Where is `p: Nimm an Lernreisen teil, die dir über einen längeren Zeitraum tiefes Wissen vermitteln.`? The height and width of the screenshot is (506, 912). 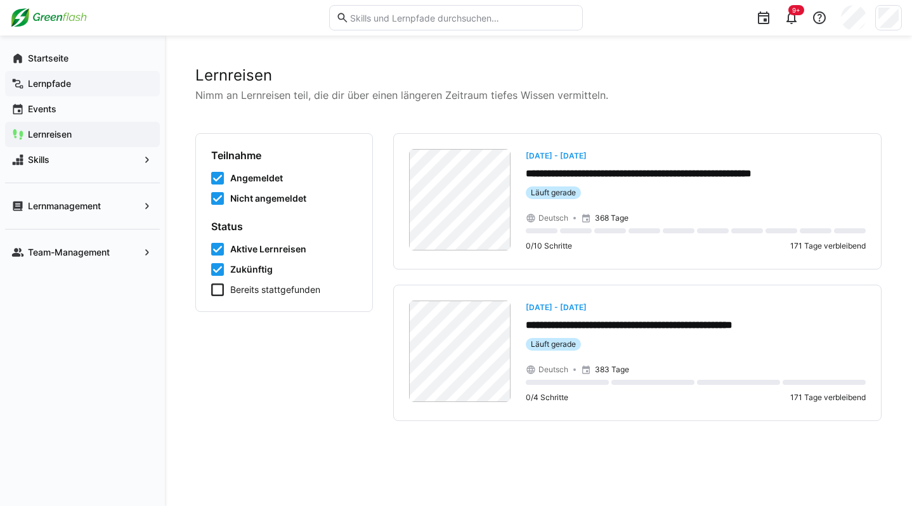 p: Nimm an Lernreisen teil, die dir über einen längeren Zeitraum tiefes Wissen vermitteln. is located at coordinates (538, 95).